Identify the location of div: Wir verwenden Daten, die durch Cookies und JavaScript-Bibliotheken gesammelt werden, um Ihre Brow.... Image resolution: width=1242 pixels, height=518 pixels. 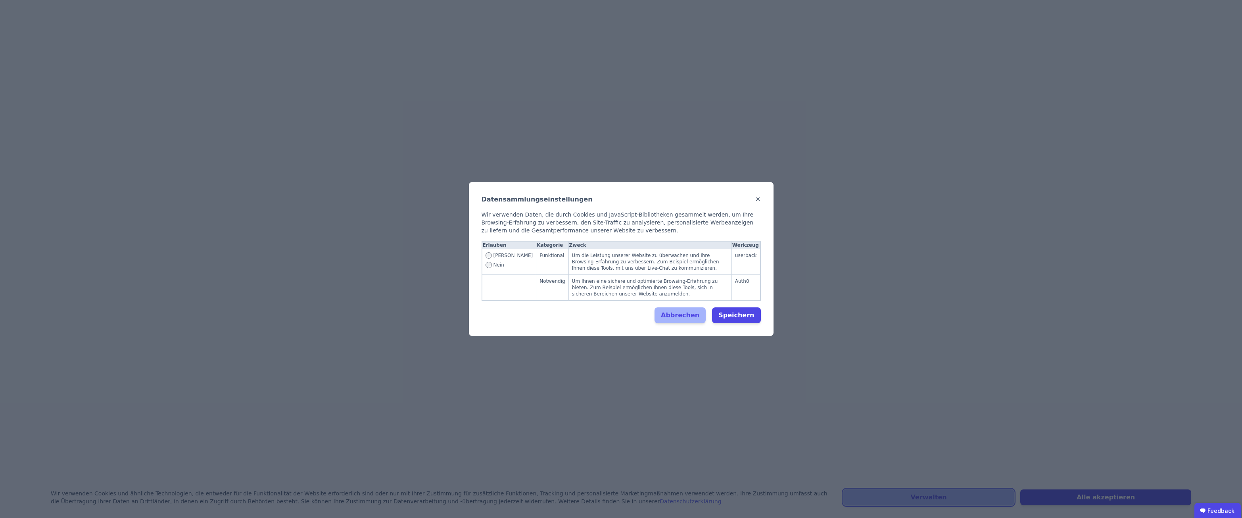
(621, 223).